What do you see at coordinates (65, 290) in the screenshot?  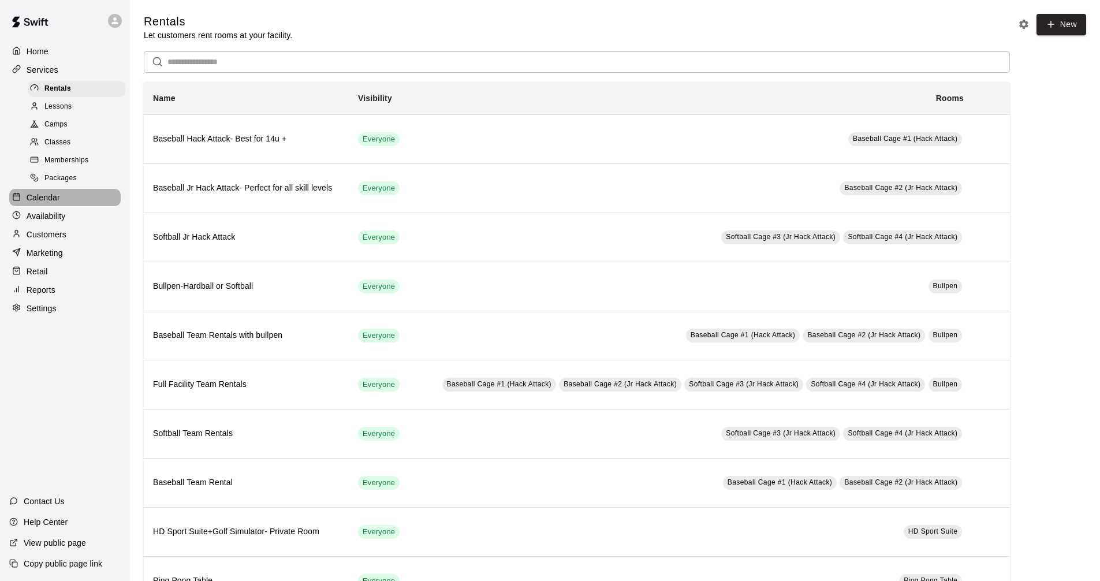 I see `a: Reports` at bounding box center [65, 290].